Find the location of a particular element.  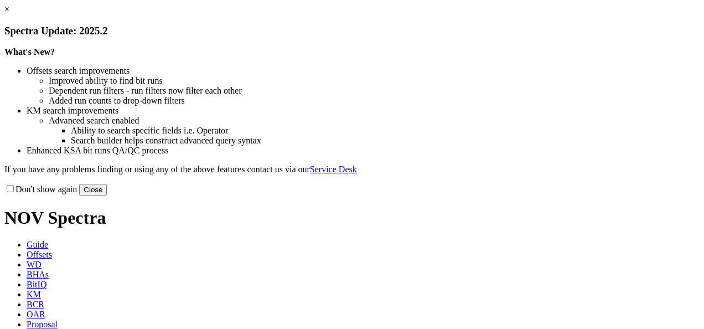

h1: NOV Spectra is located at coordinates (352, 217).